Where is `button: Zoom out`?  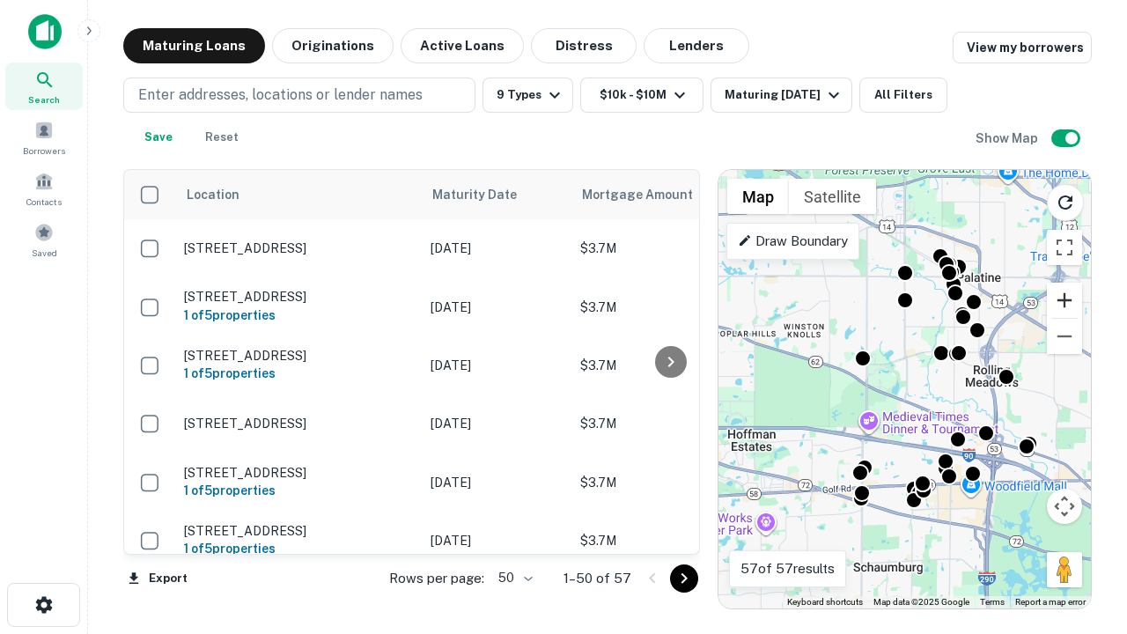 button: Zoom out is located at coordinates (1064, 336).